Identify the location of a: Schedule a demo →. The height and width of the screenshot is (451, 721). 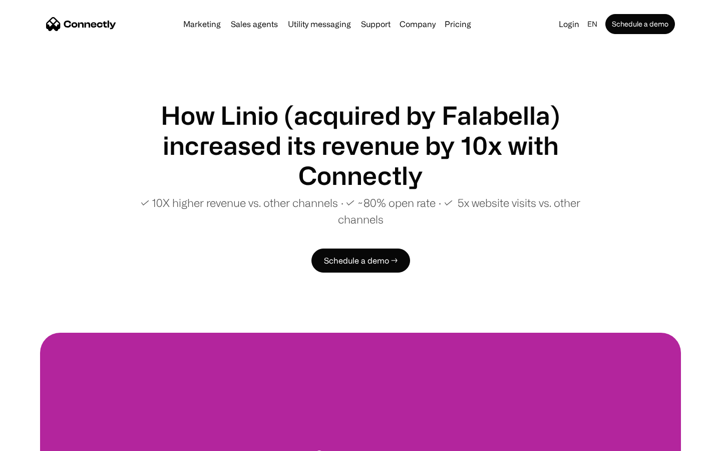
(361, 260).